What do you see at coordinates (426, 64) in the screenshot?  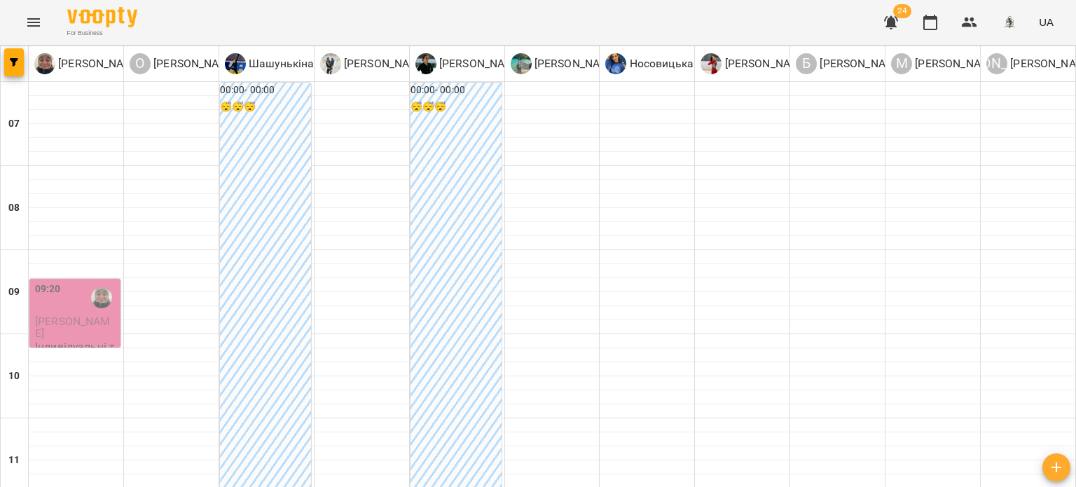 I see `img: Г` at bounding box center [426, 64].